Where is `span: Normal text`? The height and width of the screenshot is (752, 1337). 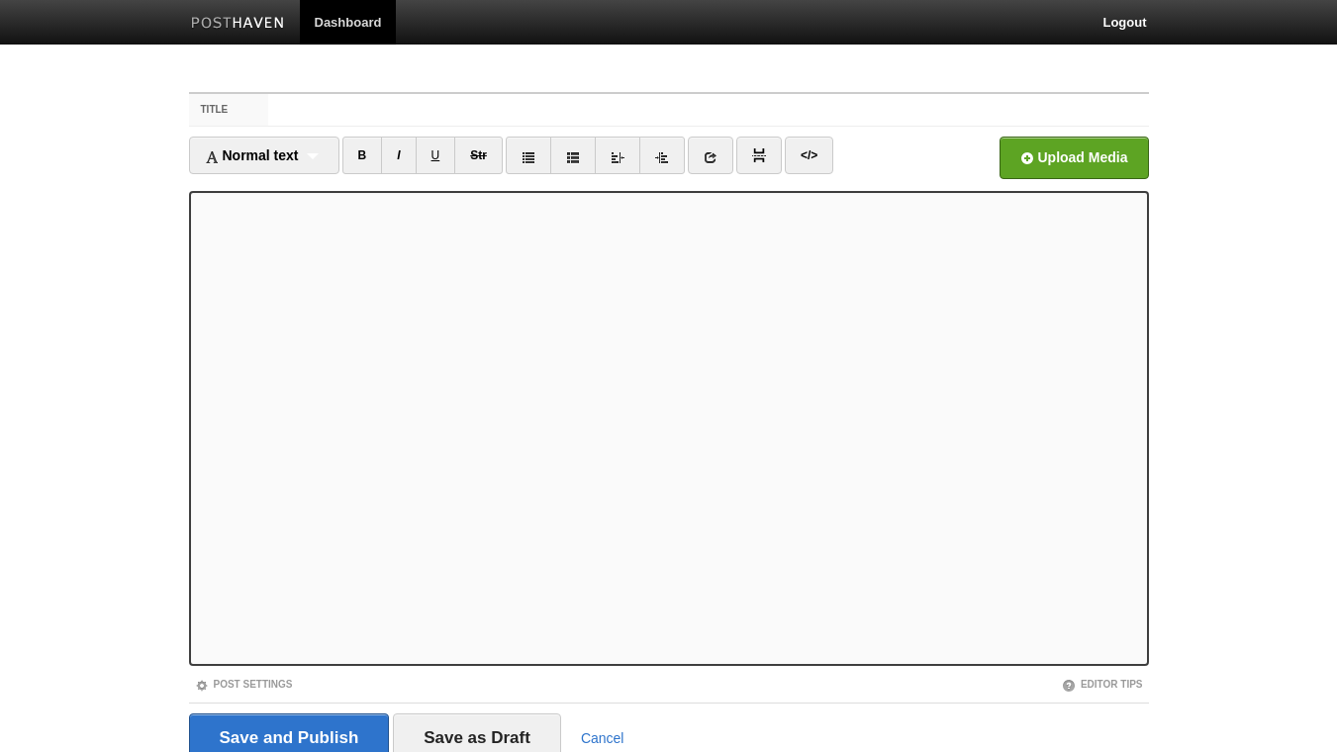 span: Normal text is located at coordinates (251, 155).